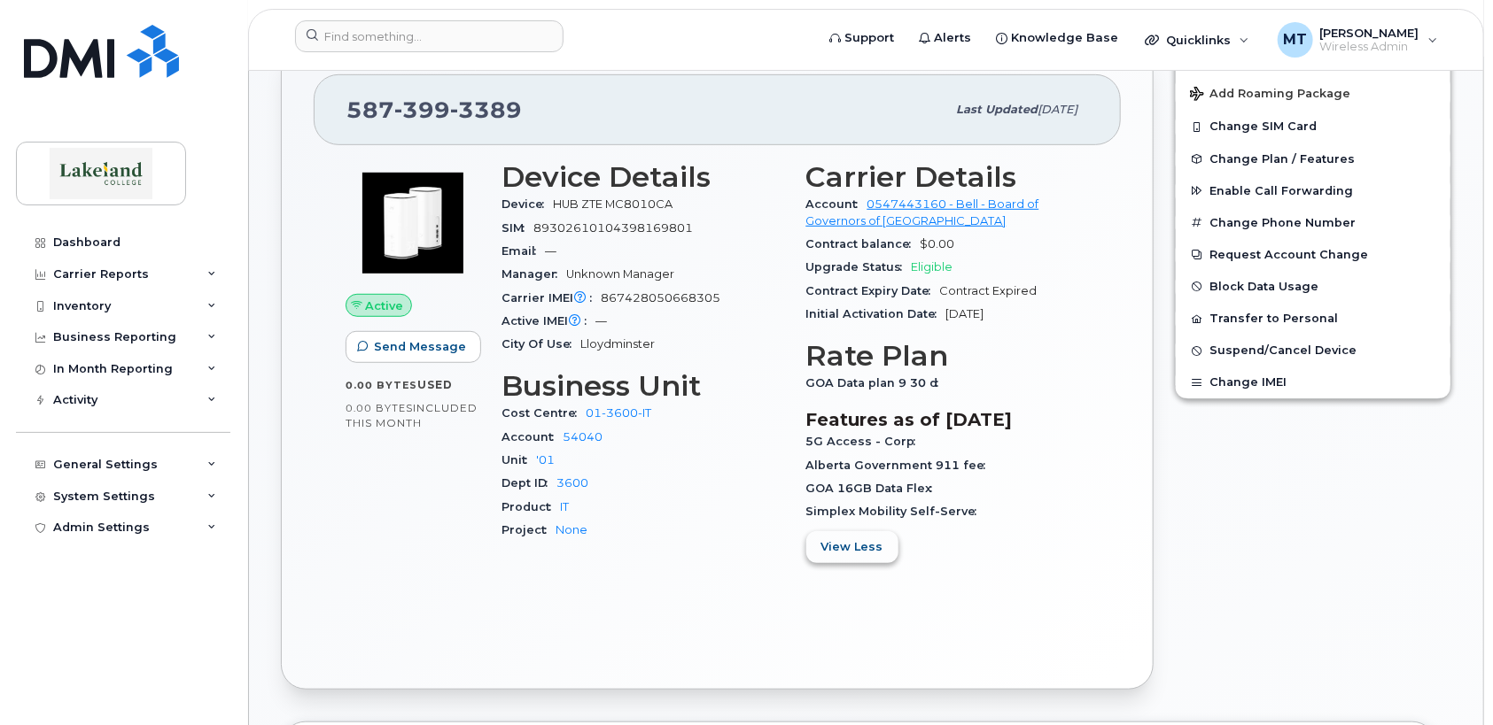 The width and height of the screenshot is (1493, 725). I want to click on span: Lloydminster, so click(617, 344).